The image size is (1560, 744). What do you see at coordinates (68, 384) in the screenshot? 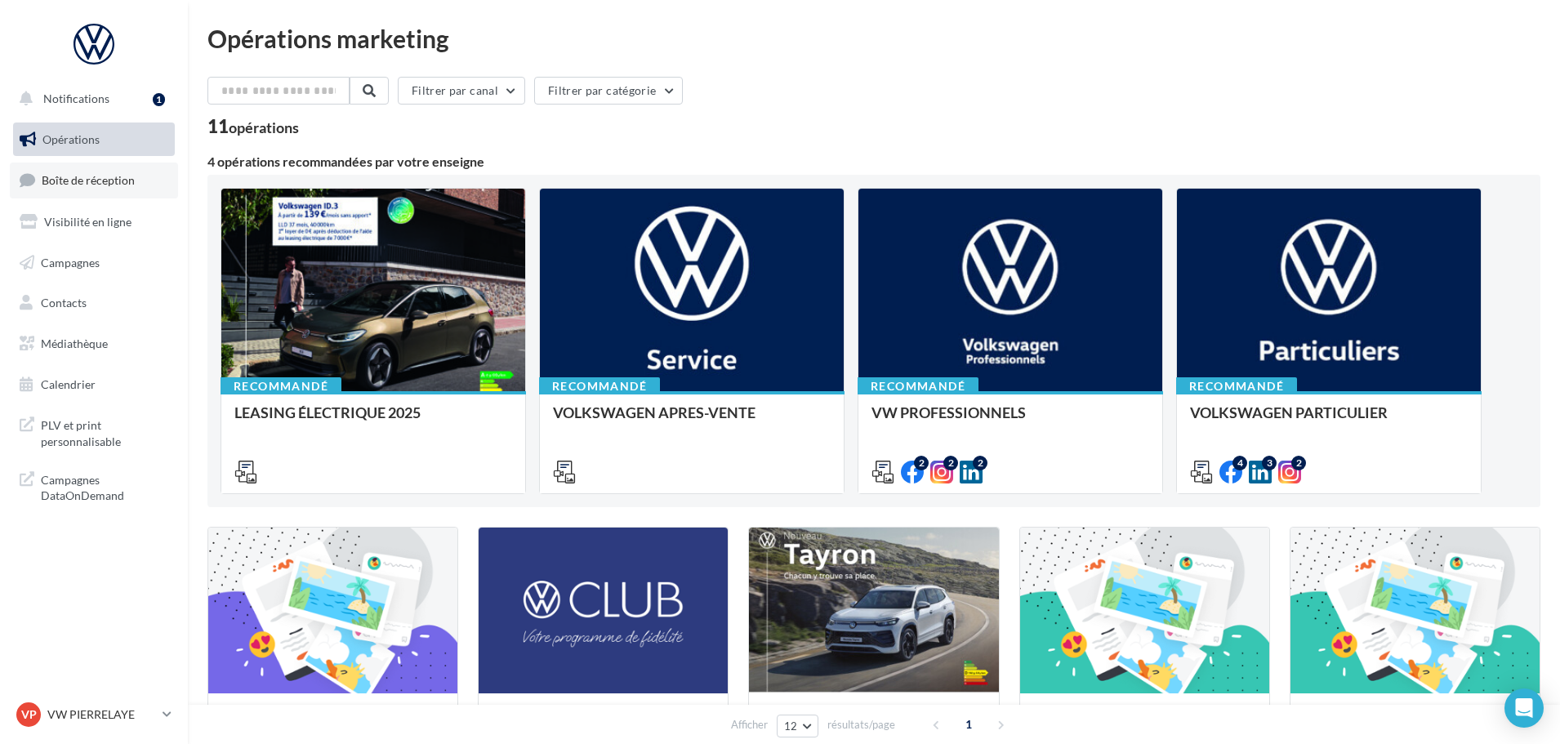
I see `span: Calendrier` at bounding box center [68, 384].